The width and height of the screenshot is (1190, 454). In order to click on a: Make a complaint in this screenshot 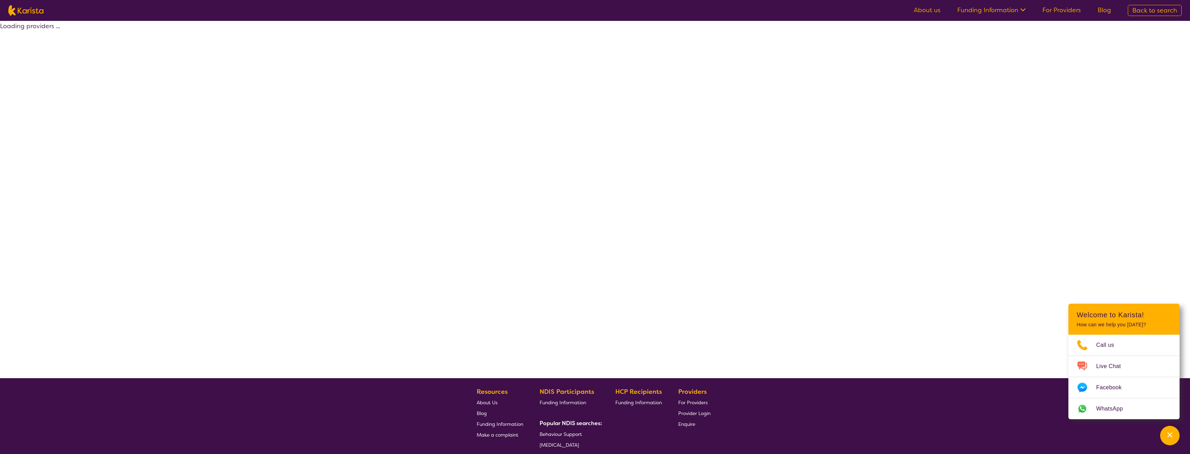, I will do `click(500, 434)`.